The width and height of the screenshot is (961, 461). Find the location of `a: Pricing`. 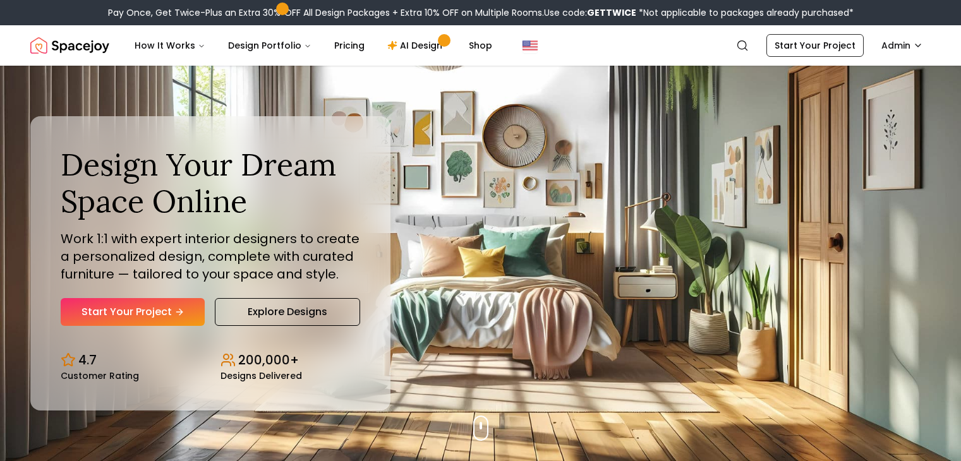

a: Pricing is located at coordinates (350, 46).